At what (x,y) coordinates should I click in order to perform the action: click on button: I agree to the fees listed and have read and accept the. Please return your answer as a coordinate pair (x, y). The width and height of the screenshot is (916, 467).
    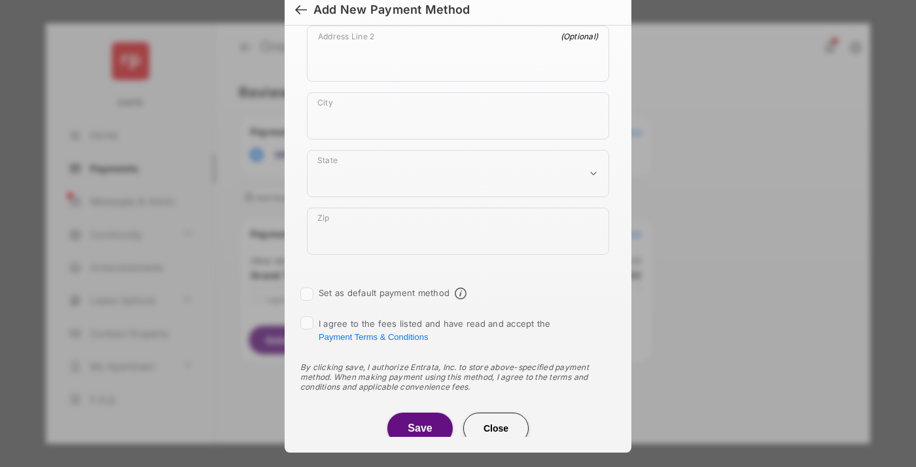
    Looking at the image, I should click on (373, 336).